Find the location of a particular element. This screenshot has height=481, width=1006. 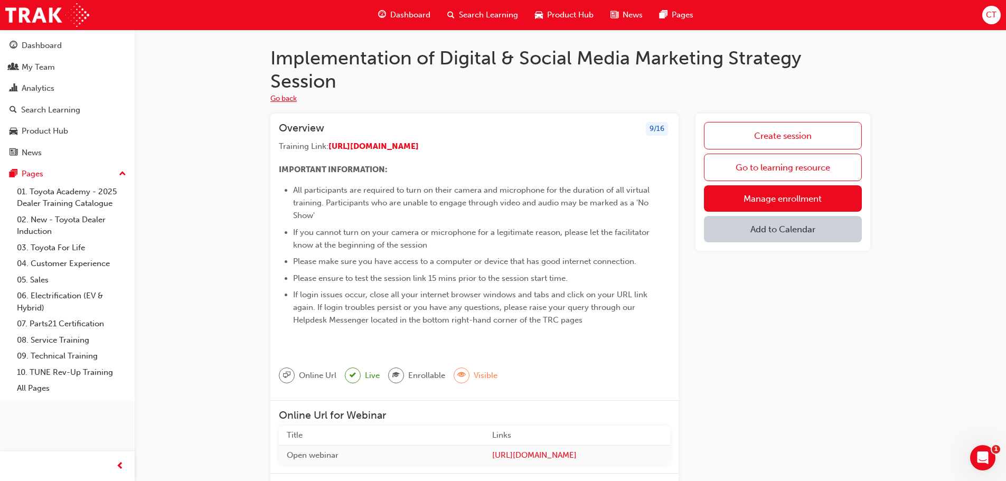

span: If login issues occur, close all your internet browser windows and tabs and click on your URL lin... is located at coordinates (471, 307).